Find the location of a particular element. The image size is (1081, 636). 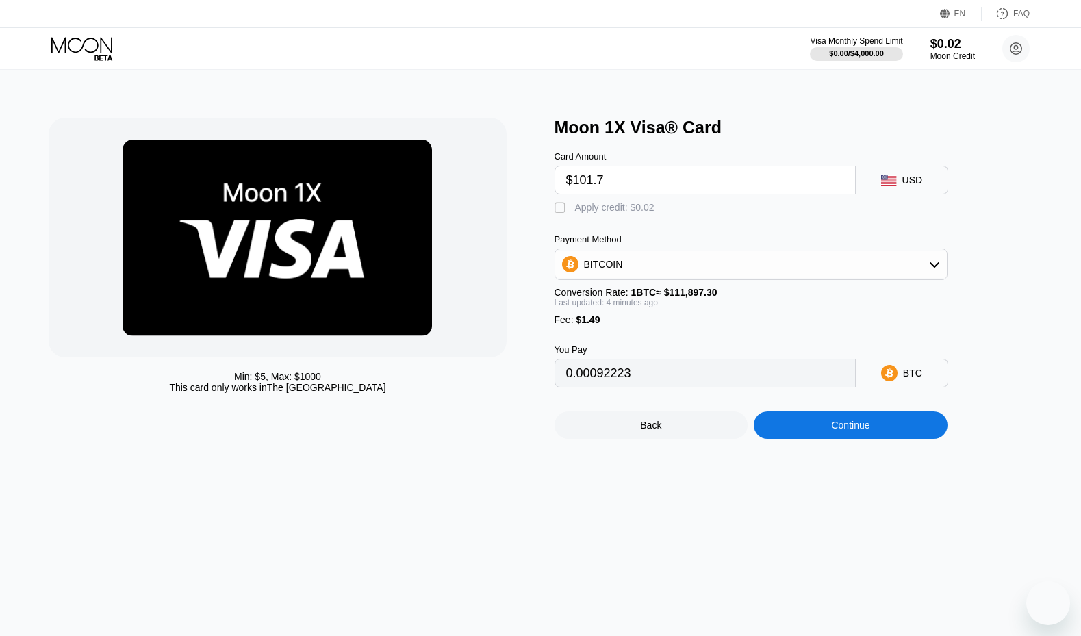

div: Fee : is located at coordinates (751, 320).